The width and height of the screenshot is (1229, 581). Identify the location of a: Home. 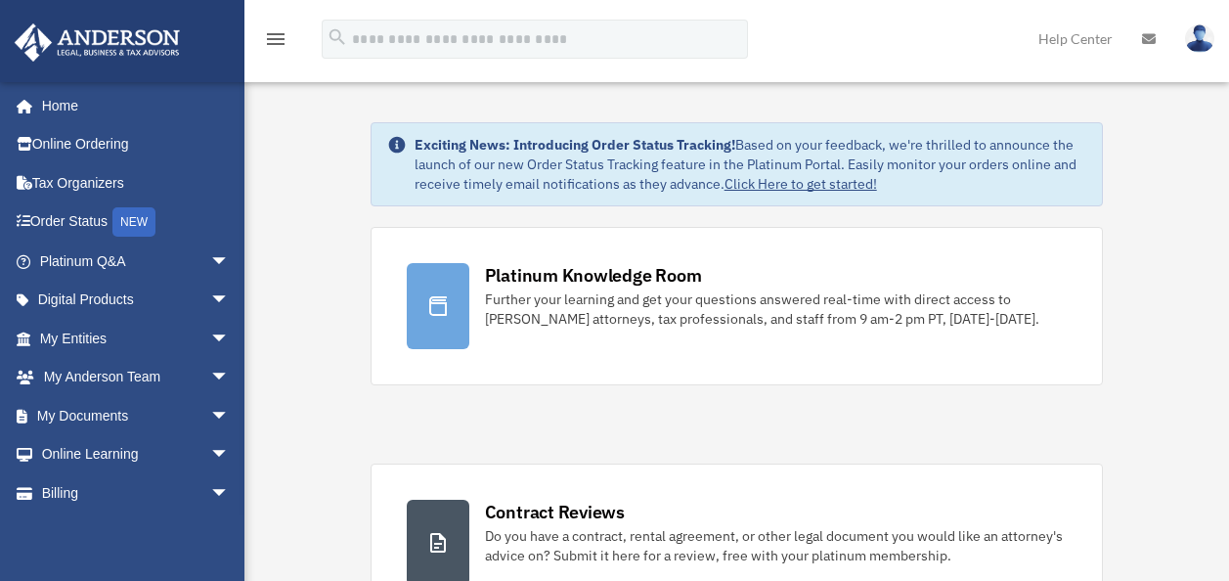
(131, 106).